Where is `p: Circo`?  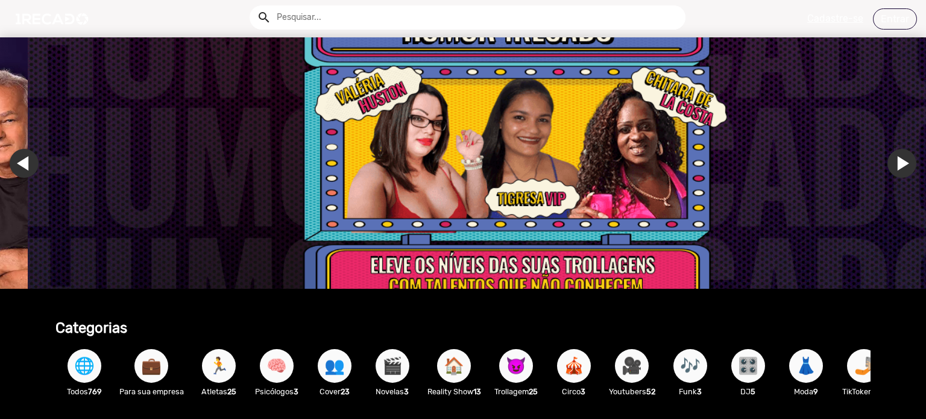 p: Circo is located at coordinates (574, 391).